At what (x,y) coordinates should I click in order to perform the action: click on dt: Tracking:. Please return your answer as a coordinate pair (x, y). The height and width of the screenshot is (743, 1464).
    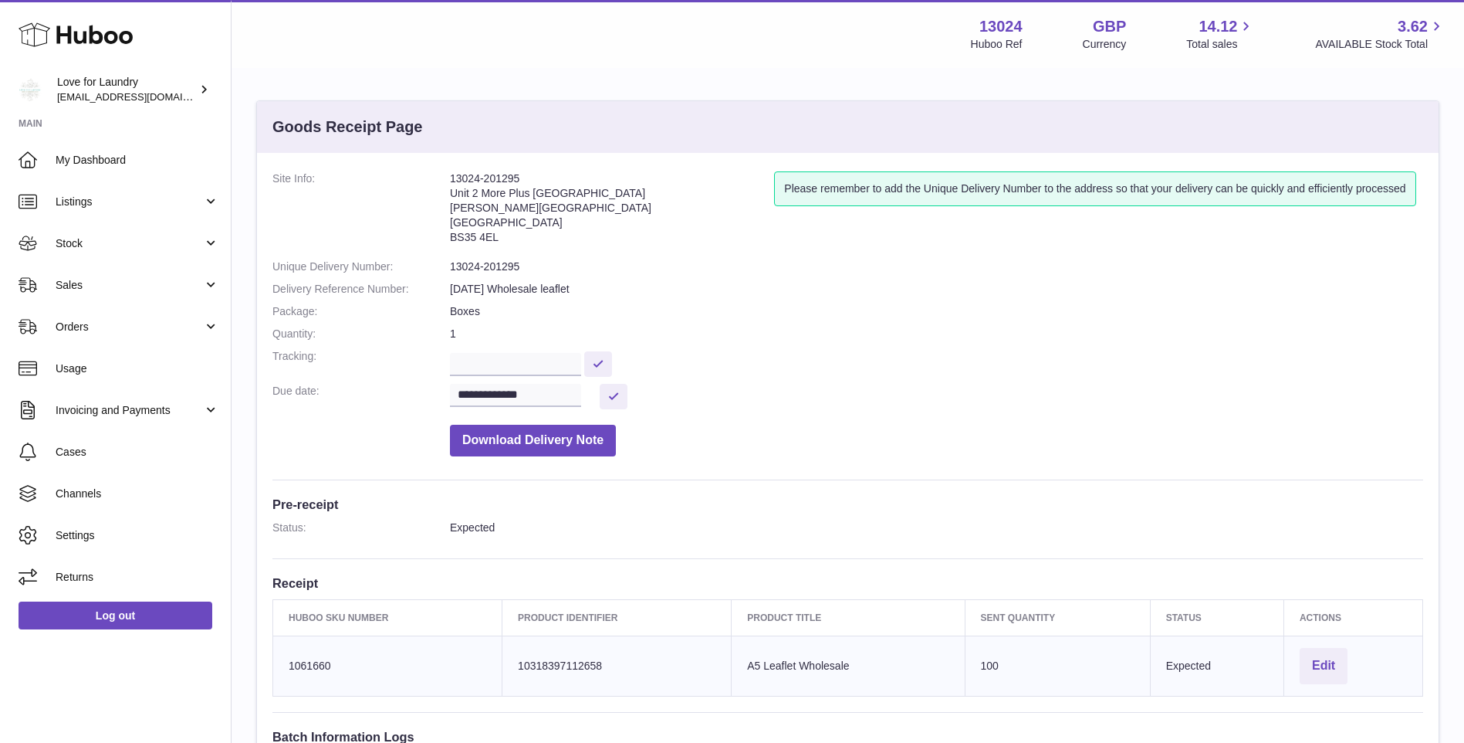
    Looking at the image, I should click on (361, 362).